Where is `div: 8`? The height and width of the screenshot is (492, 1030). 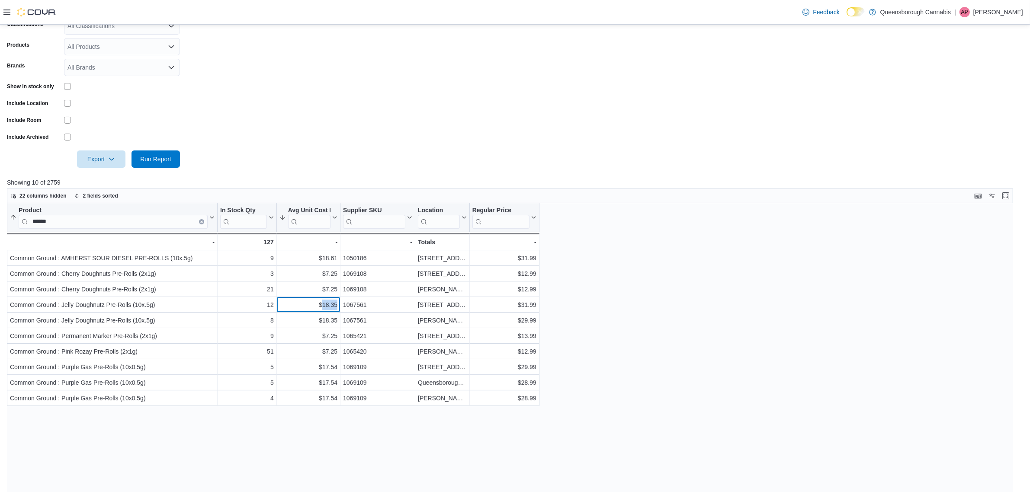 div: 8 is located at coordinates (247, 320).